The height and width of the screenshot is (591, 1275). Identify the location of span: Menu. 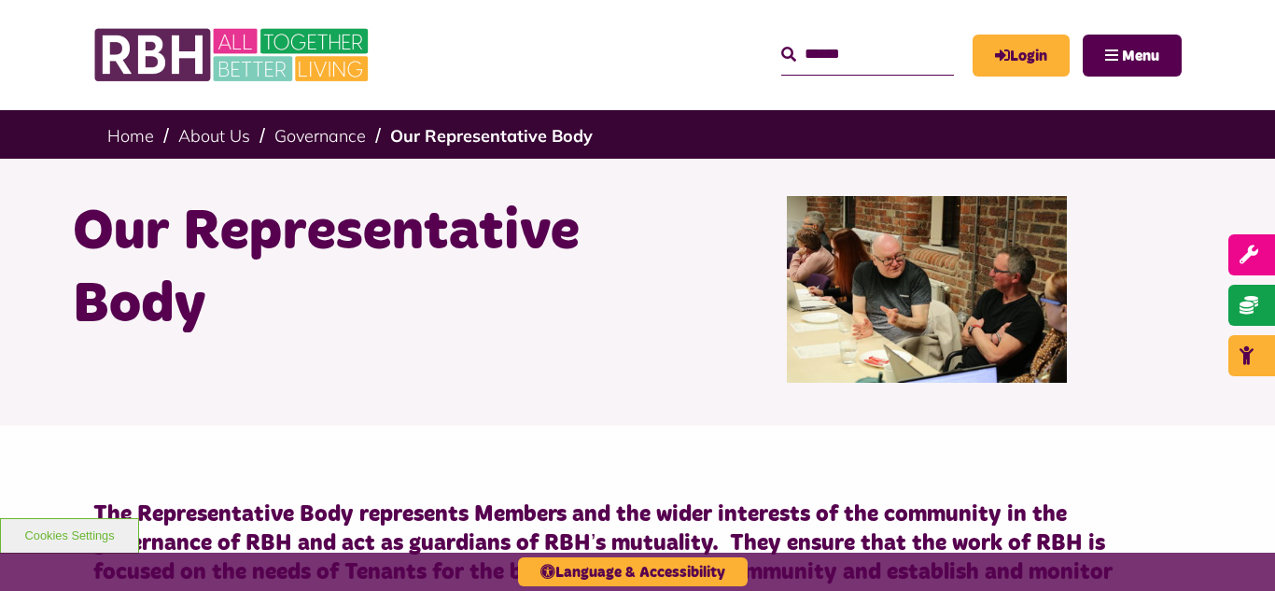
(1141, 56).